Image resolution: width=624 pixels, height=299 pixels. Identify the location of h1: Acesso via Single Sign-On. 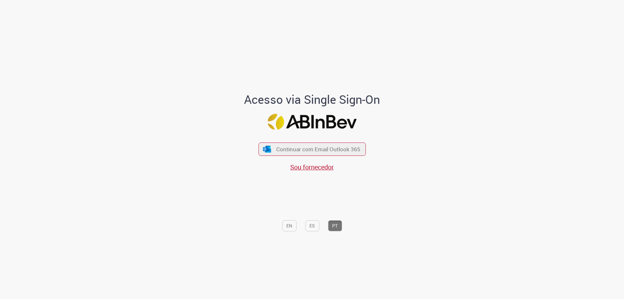
(312, 99).